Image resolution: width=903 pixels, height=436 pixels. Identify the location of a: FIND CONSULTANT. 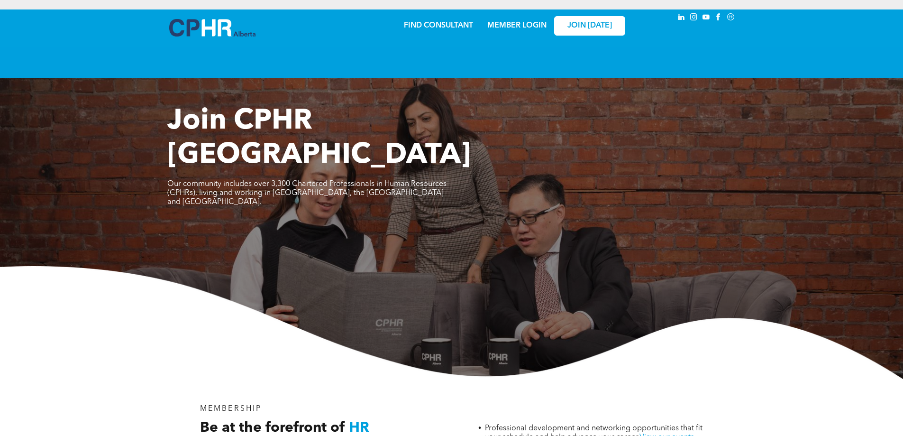
(439, 26).